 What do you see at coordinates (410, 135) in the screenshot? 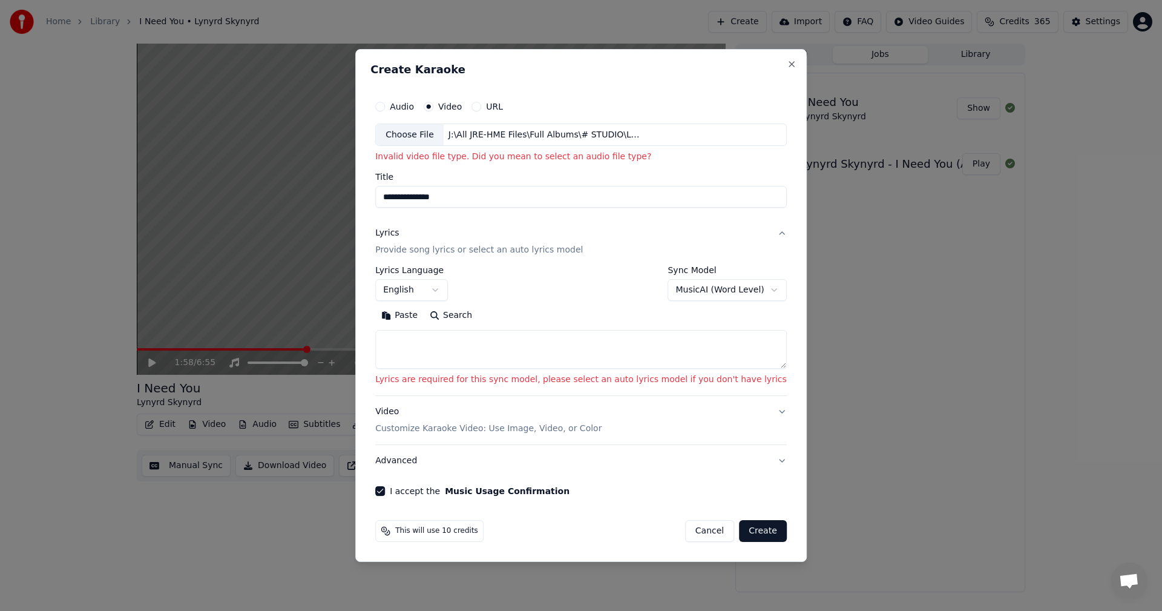
I see `div: Choose File` at bounding box center [410, 135].